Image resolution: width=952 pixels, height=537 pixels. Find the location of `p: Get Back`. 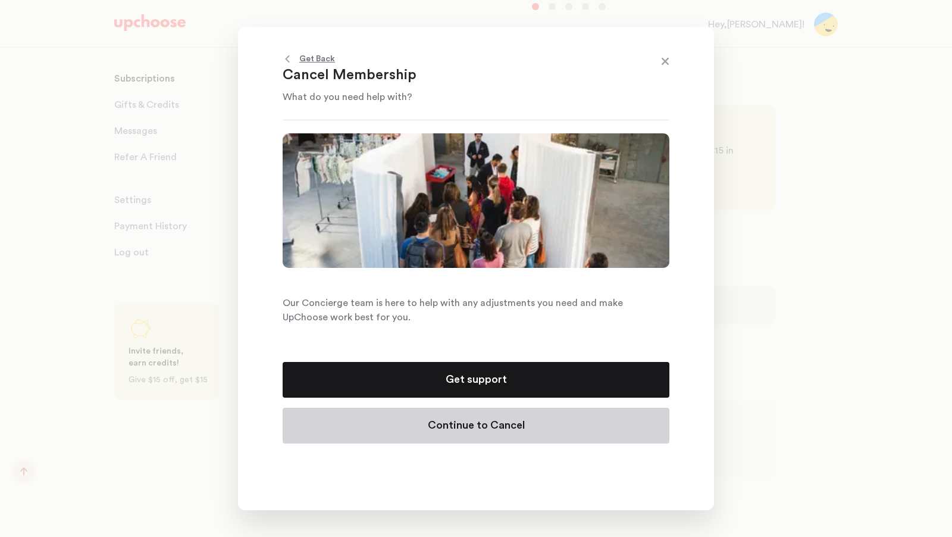

p: Get Back is located at coordinates (317, 59).